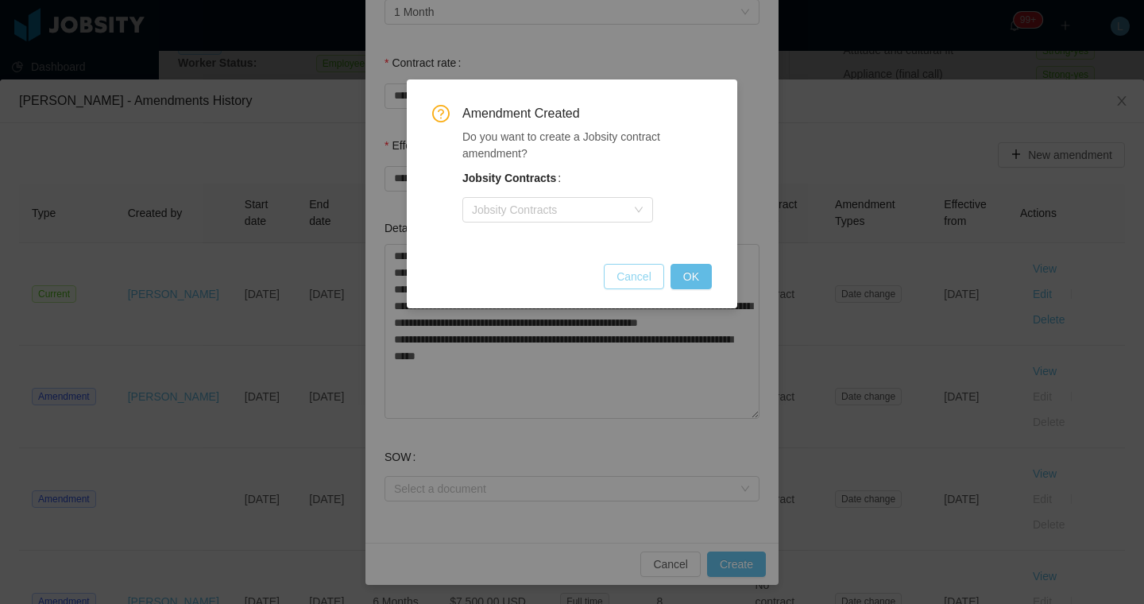  I want to click on i: icon: question-circle, so click(441, 114).